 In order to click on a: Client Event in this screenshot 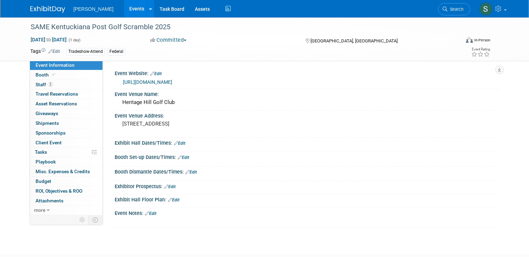, I will do `click(66, 143)`.